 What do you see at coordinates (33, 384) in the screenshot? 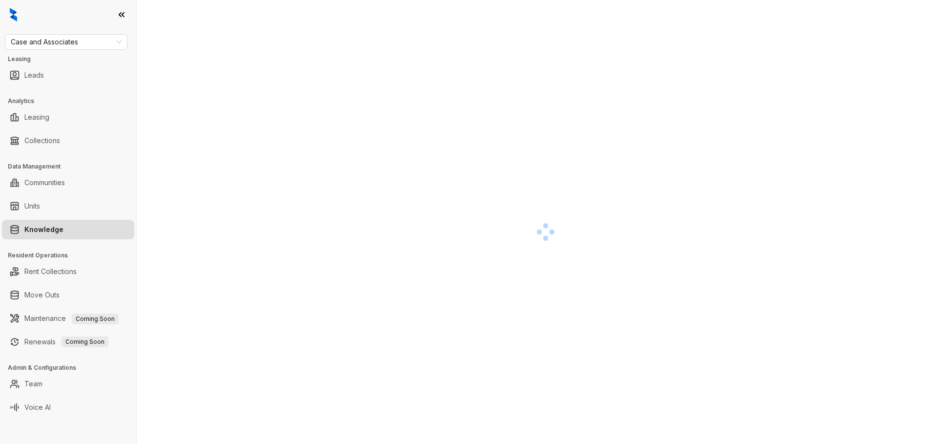
I see `a: Team` at bounding box center [33, 384].